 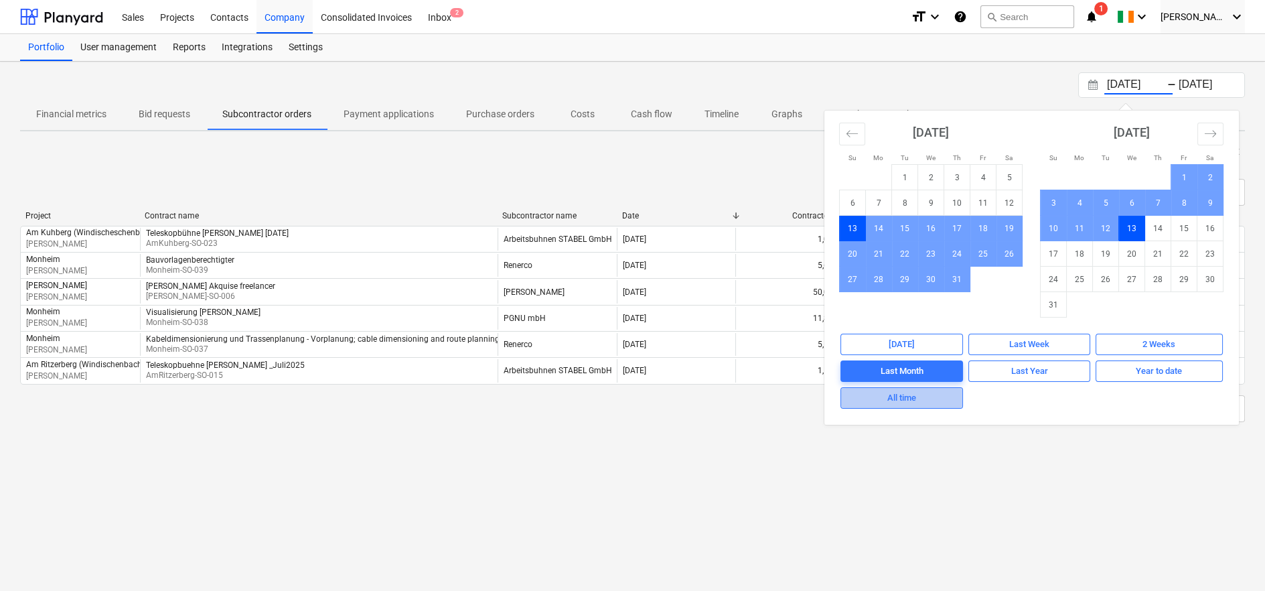 I want to click on a: Integrations, so click(x=247, y=48).